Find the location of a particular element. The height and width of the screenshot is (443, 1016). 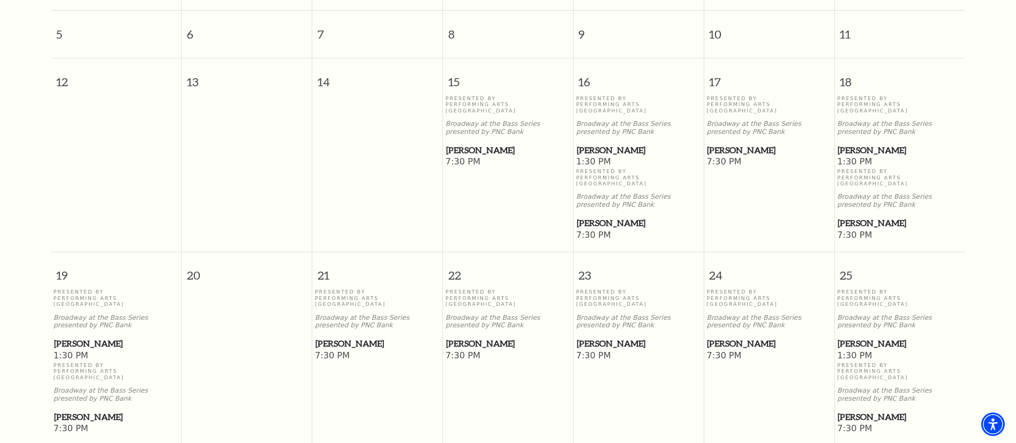

span: 7 is located at coordinates (377, 29).